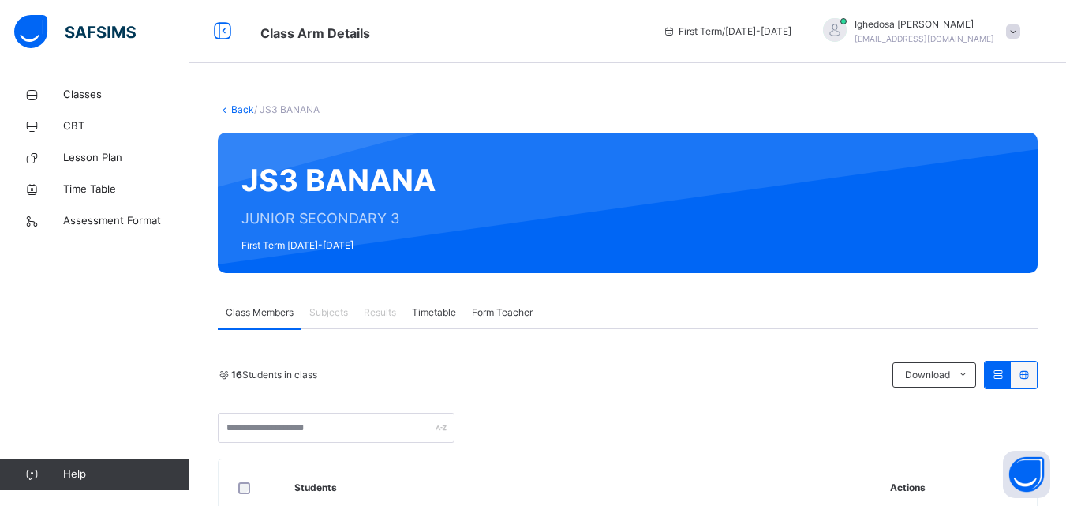  What do you see at coordinates (126, 221) in the screenshot?
I see `span: Assessment Format` at bounding box center [126, 221].